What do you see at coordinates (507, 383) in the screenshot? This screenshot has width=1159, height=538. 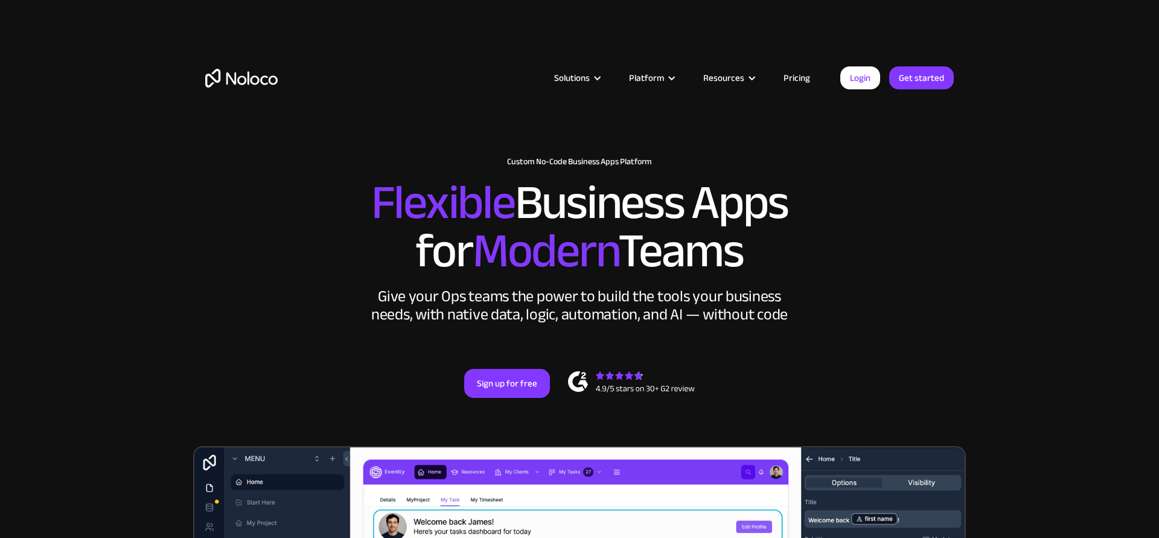 I see `a: Sign up for free` at bounding box center [507, 383].